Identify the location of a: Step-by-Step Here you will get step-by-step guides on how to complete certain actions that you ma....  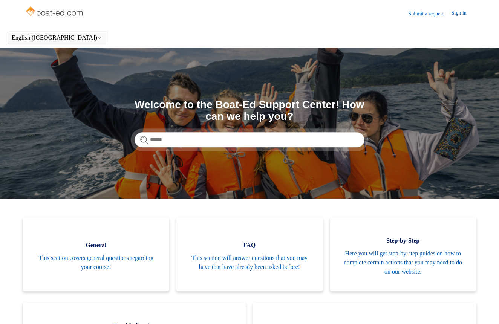
(403, 254).